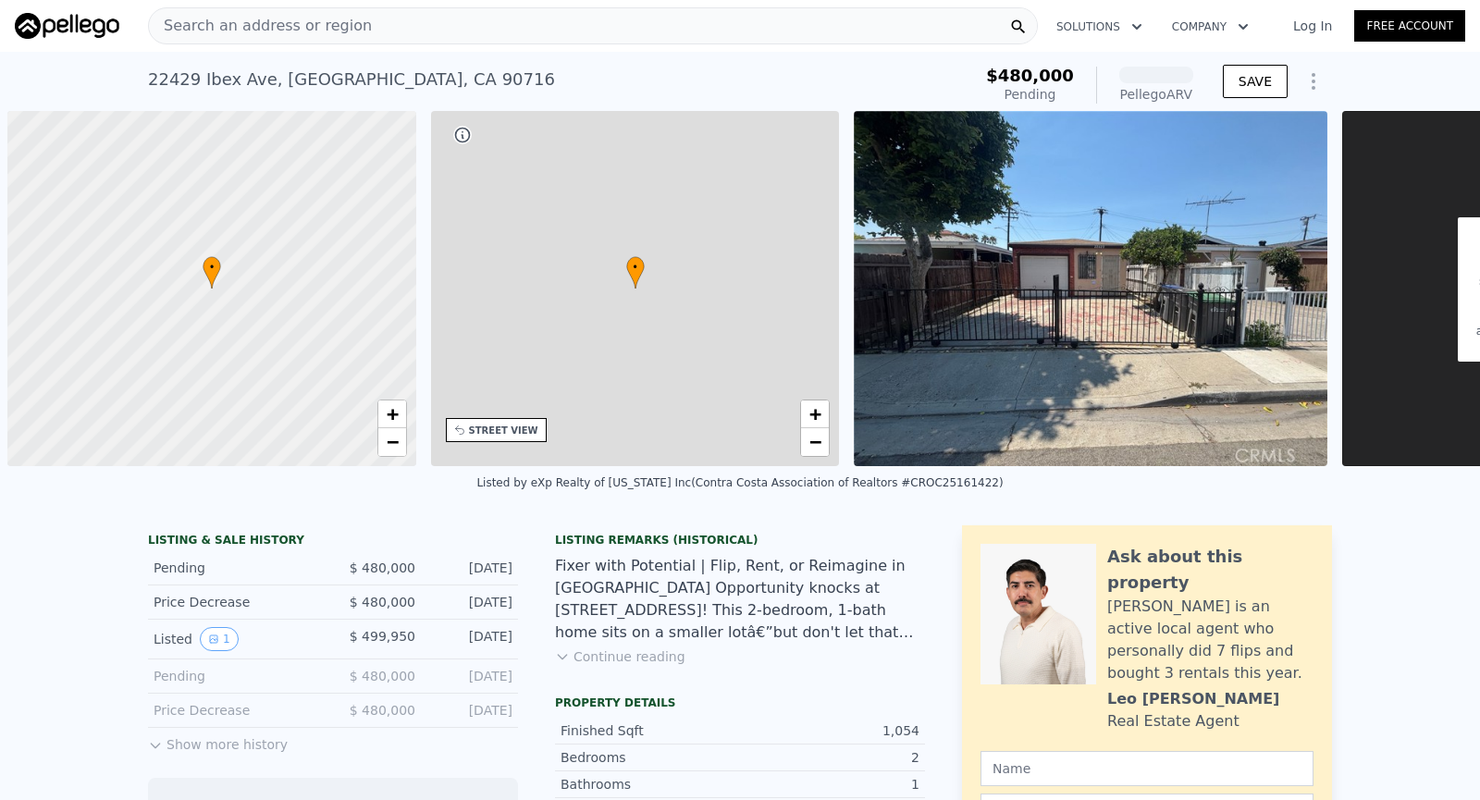 The width and height of the screenshot is (1480, 800). What do you see at coordinates (740, 703) in the screenshot?
I see `div: Property details` at bounding box center [740, 703].